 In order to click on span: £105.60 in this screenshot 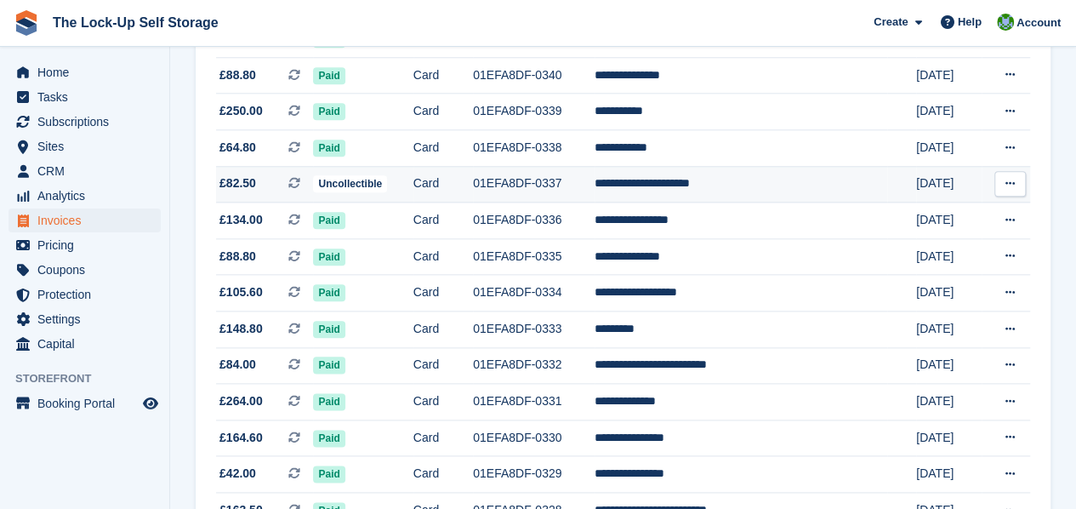, I will do `click(241, 292)`.